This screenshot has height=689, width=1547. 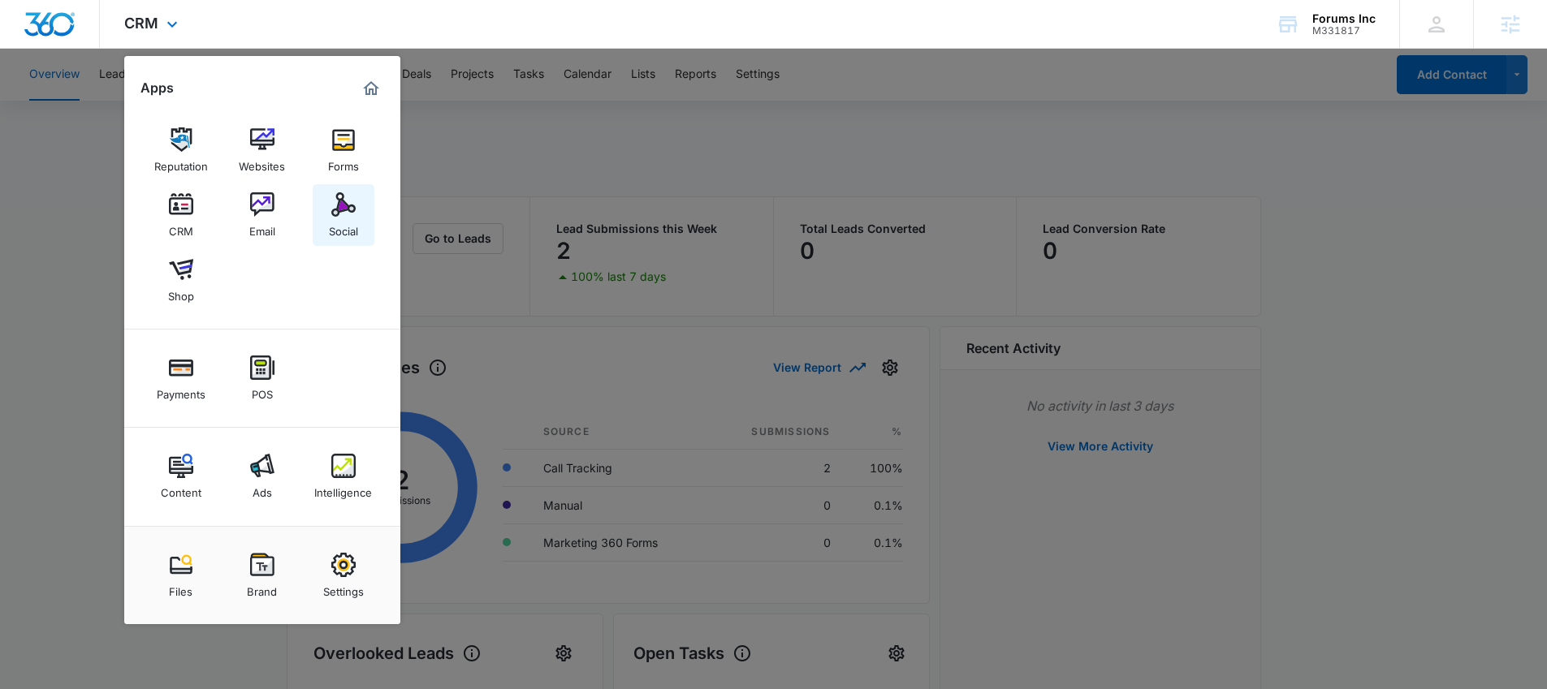 What do you see at coordinates (181, 576) in the screenshot?
I see `a: Files` at bounding box center [181, 576].